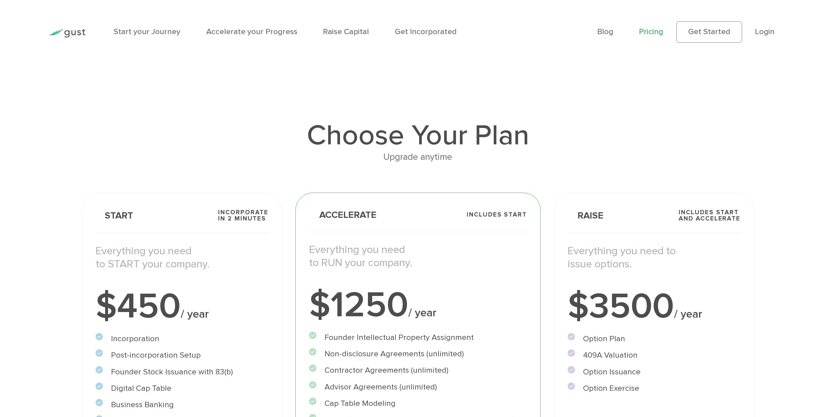  I want to click on a: Raise Capital, so click(346, 32).